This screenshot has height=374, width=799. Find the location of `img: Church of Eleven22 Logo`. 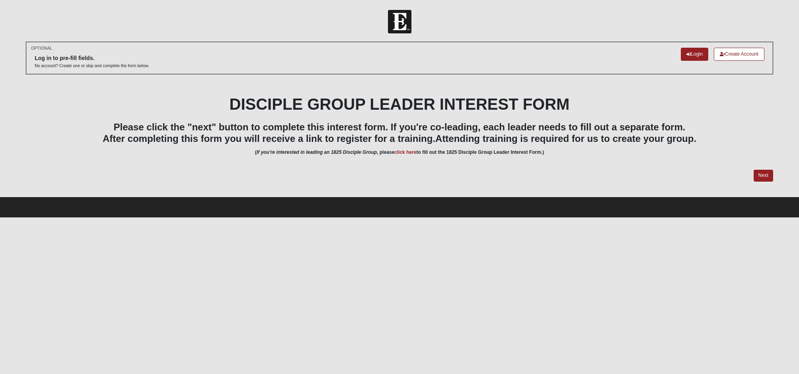

img: Church of Eleven22 Logo is located at coordinates (399, 21).